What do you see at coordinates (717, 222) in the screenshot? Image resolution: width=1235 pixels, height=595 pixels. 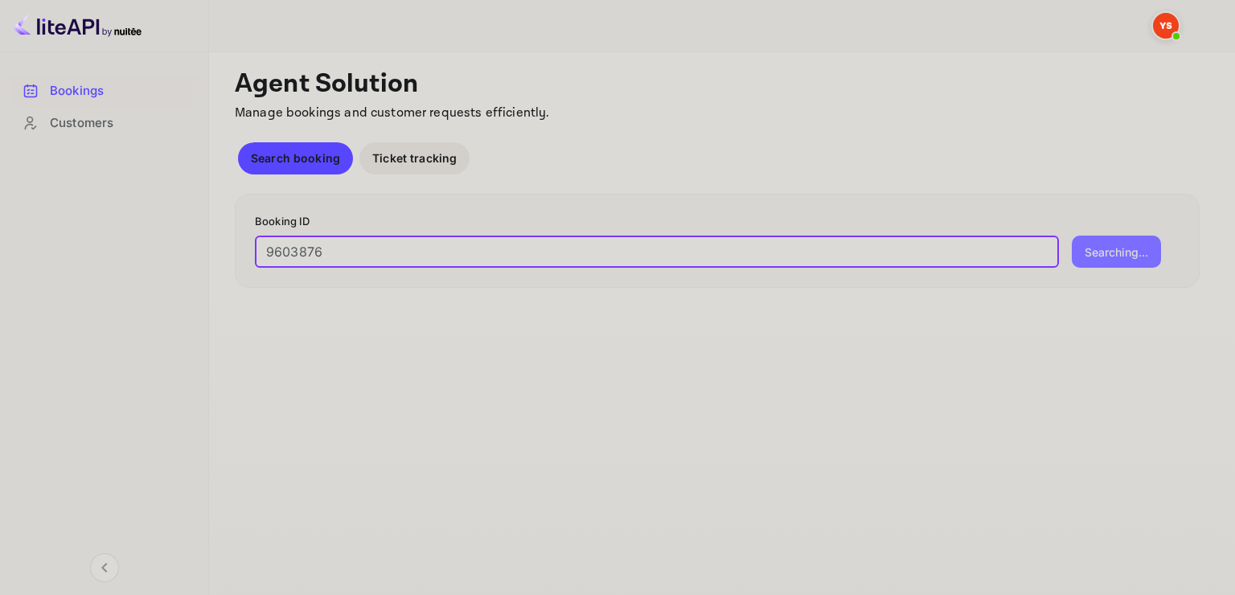 I see `p: Booking ID` at bounding box center [717, 222].